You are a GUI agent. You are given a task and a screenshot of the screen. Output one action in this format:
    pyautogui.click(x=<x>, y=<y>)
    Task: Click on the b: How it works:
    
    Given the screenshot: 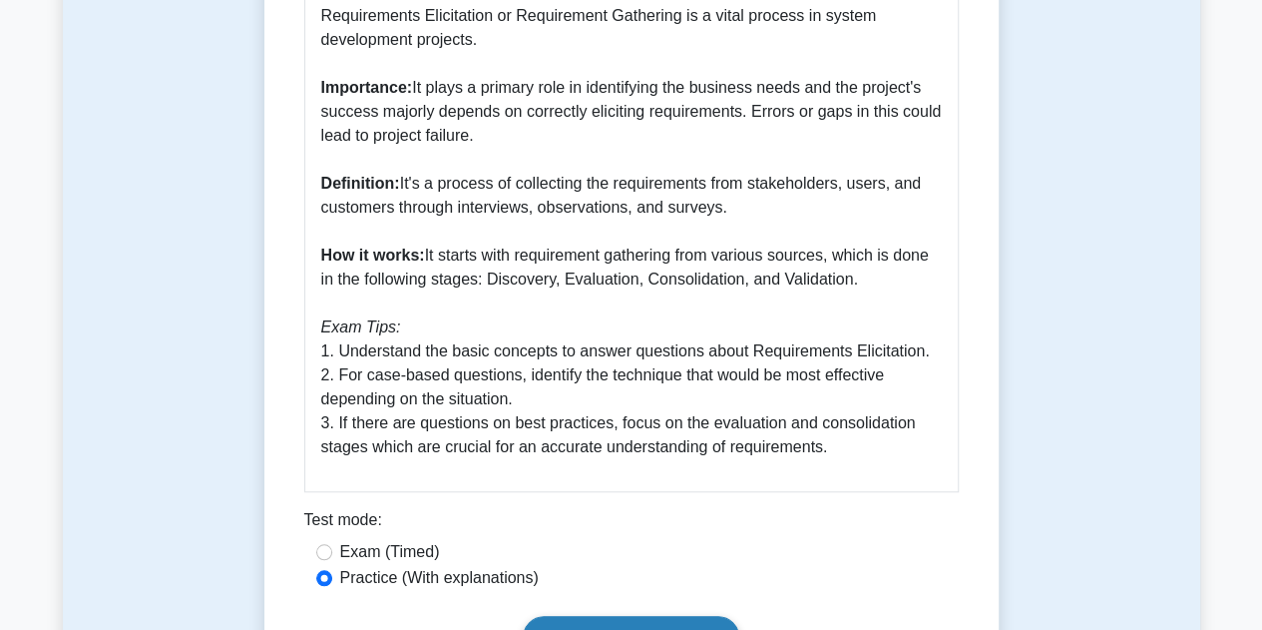 What is the action you would take?
    pyautogui.click(x=373, y=254)
    